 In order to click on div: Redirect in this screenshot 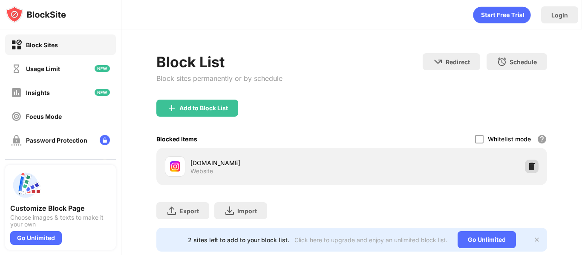, I will do `click(458, 62)`.